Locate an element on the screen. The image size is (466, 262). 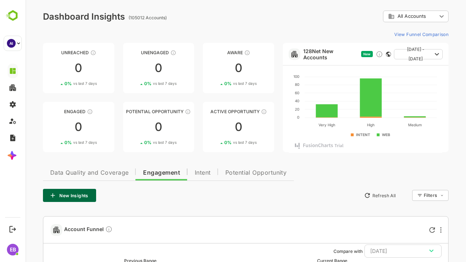
span: Data Quality and Coverage is located at coordinates (64, 173).